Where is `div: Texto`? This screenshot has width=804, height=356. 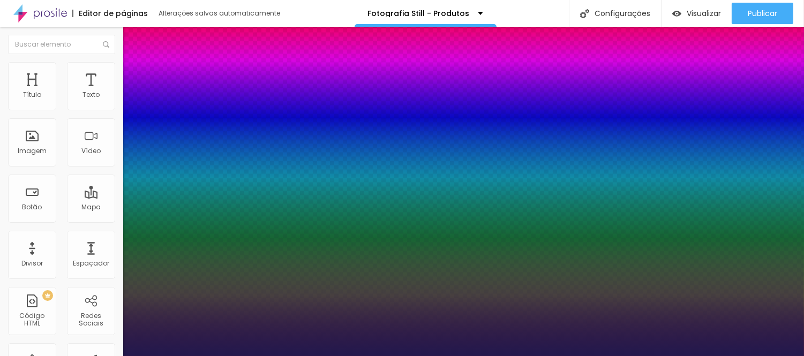
div: Texto is located at coordinates (91, 95).